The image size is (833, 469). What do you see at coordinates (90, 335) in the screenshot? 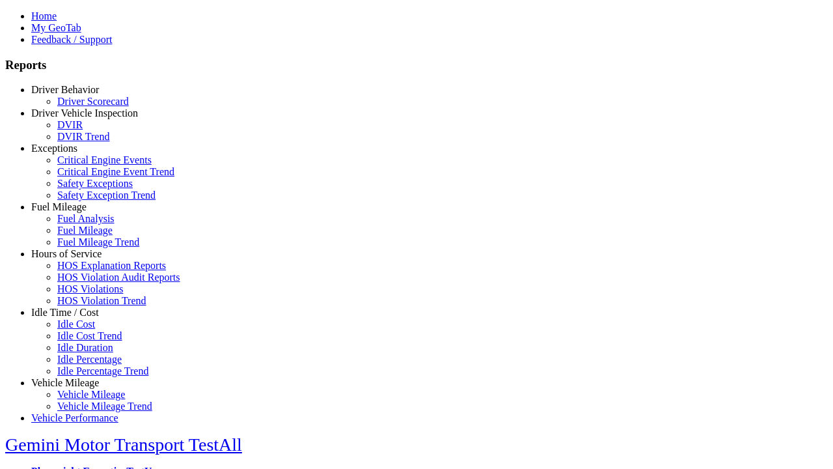
I see `a: Idle Cost Trend` at bounding box center [90, 335].